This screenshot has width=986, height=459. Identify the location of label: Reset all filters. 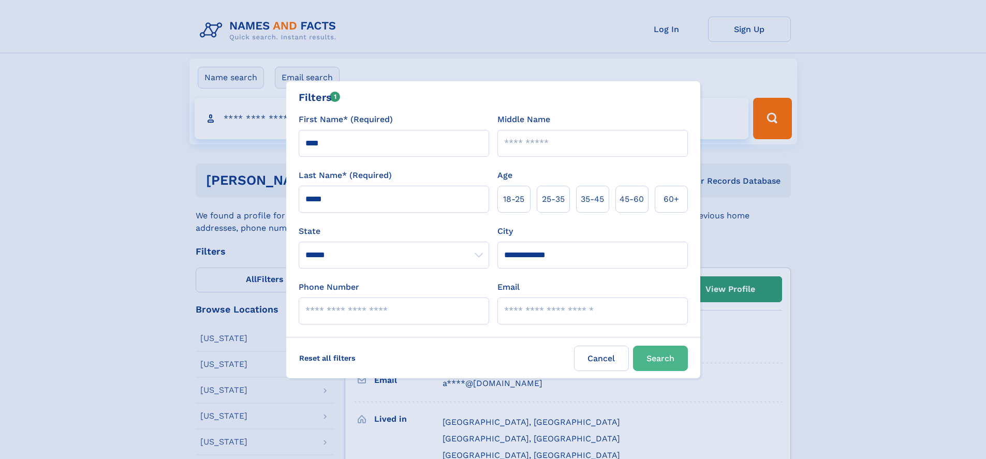
(327, 358).